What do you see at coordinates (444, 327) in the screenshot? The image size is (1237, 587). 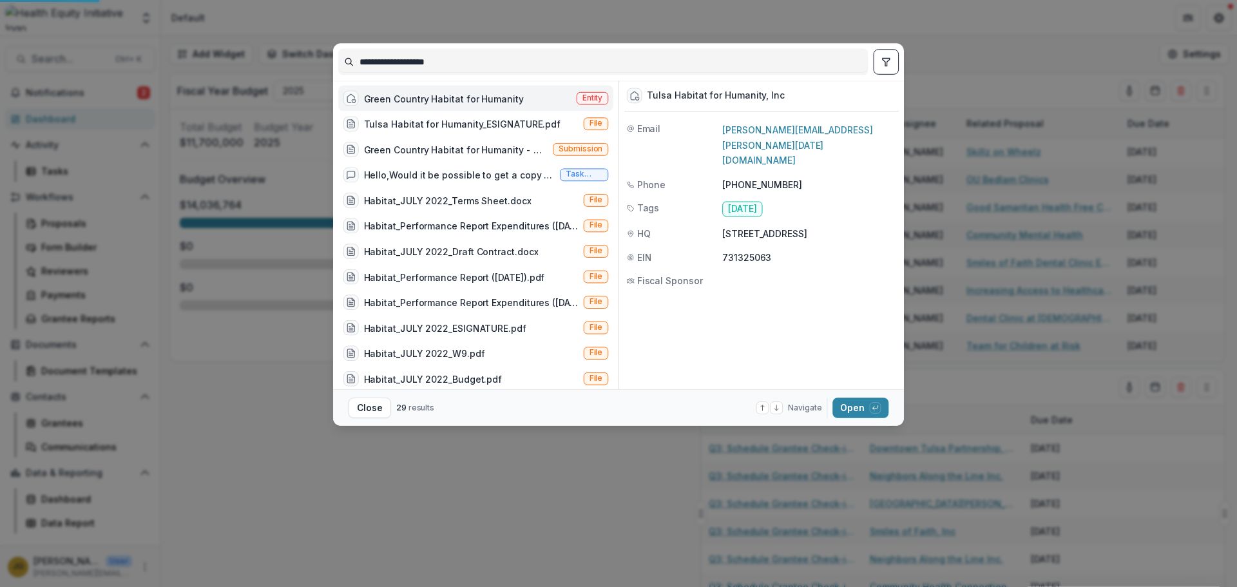 I see `div: Habitat_JULY 2022_ESIGNATURE.pdf` at bounding box center [444, 327].